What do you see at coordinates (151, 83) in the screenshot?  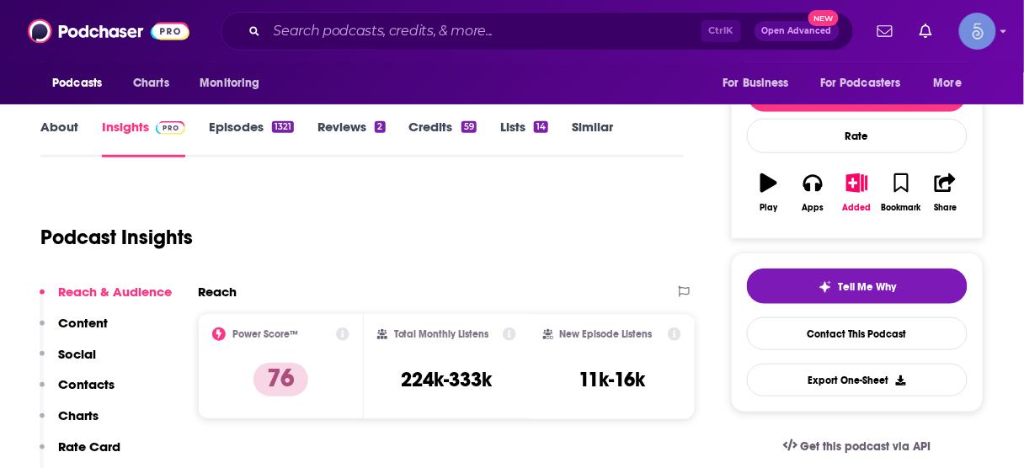 I see `a: Charts` at bounding box center [151, 83].